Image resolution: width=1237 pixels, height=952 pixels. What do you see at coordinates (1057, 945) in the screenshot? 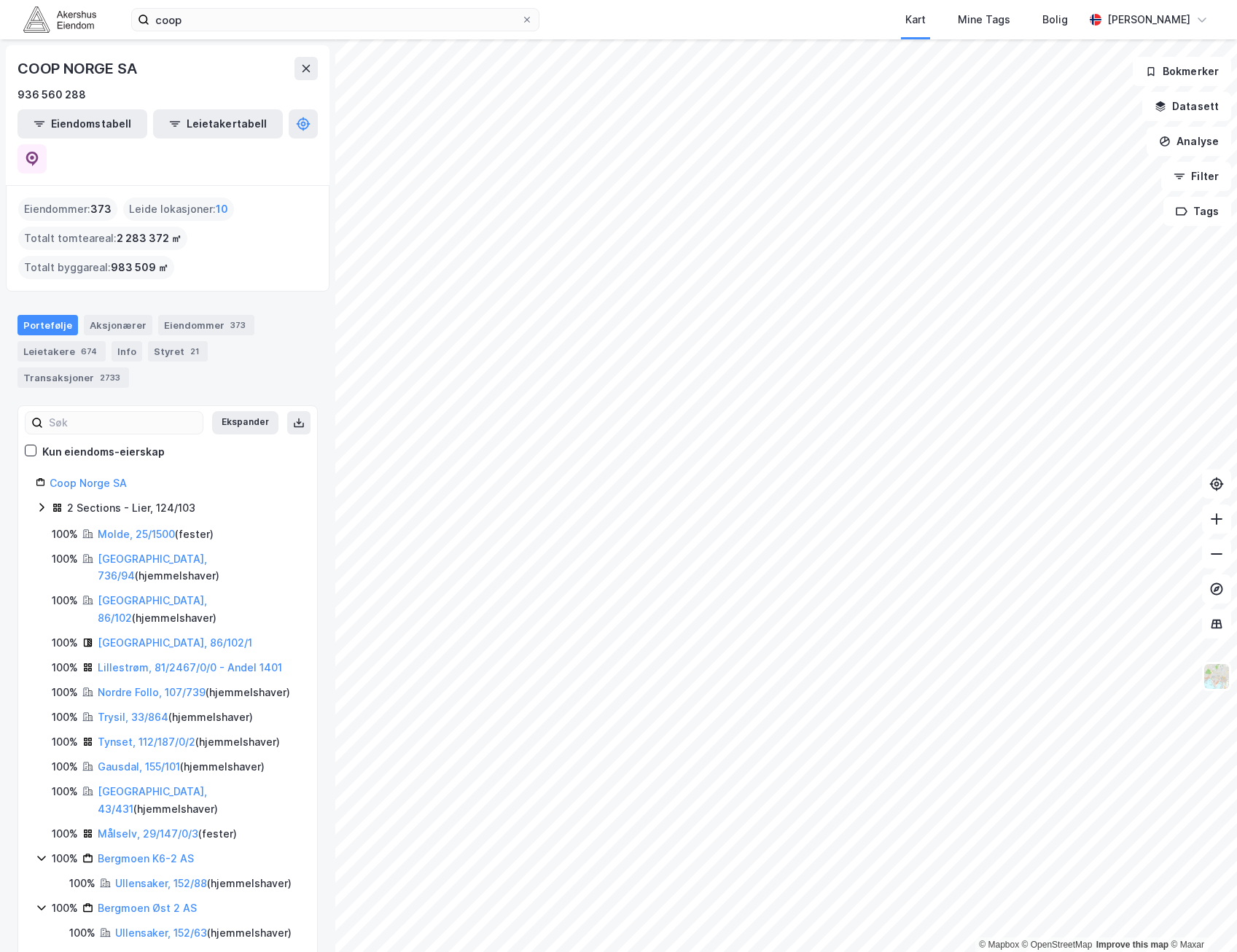
I see `a: OpenStreetMap` at bounding box center [1057, 945].